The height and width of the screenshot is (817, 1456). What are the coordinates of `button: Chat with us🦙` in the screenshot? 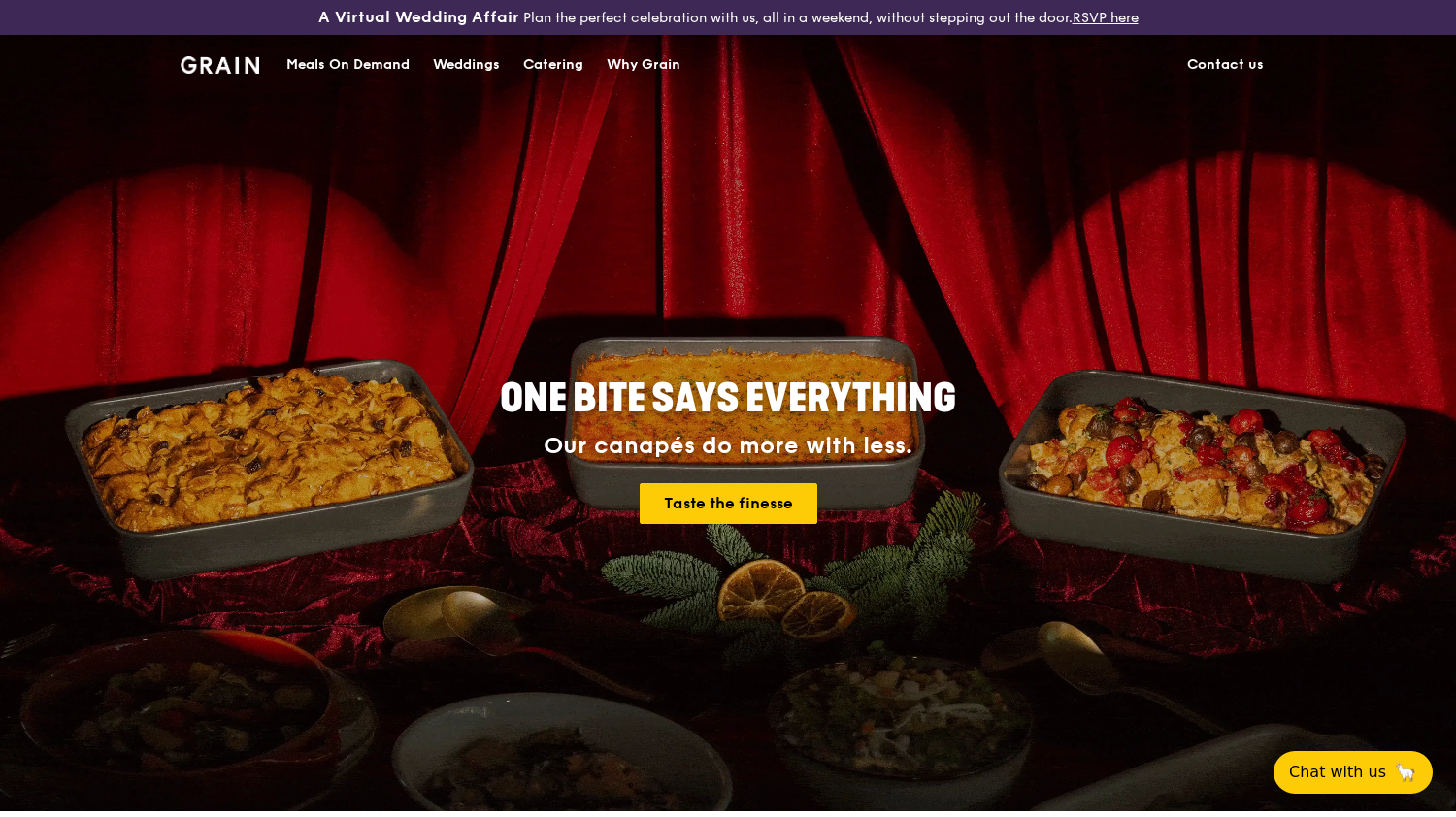 It's located at (1353, 772).